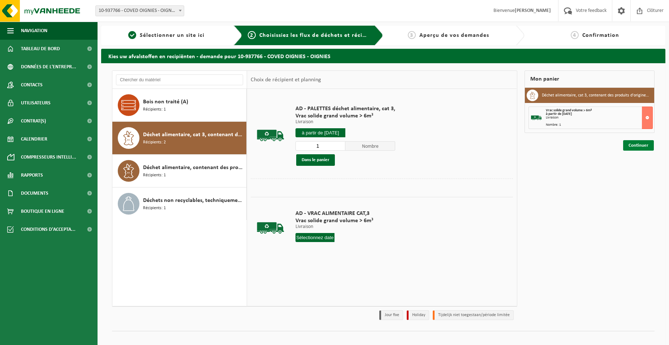 Image resolution: width=669 pixels, height=345 pixels. Describe the element at coordinates (35, 193) in the screenshot. I see `span: Documents` at that location.